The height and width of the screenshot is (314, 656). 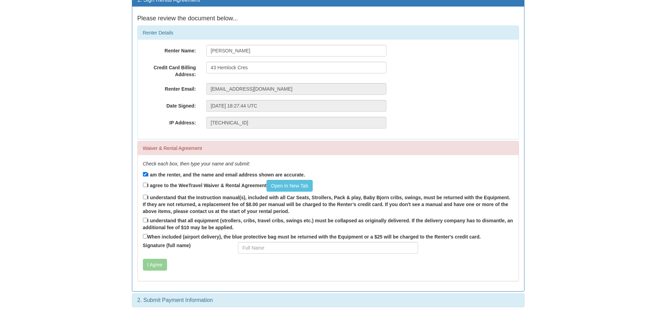 What do you see at coordinates (145, 184) in the screenshot?
I see `input: I agree to the WeeTravel Waiver & Rental AgreementOpen In New Tab` at bounding box center [145, 184].